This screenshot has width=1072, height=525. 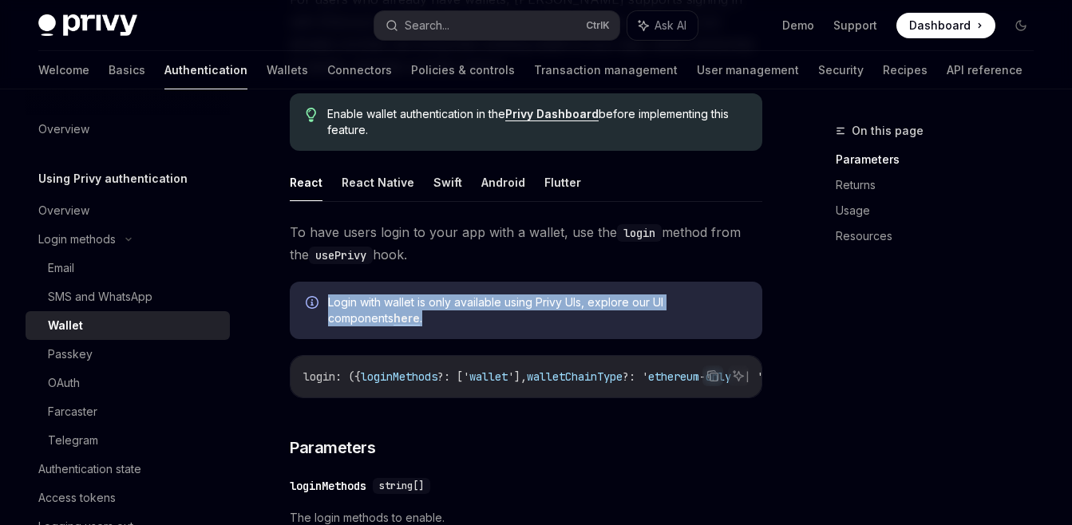 I want to click on a: Telegram, so click(x=128, y=441).